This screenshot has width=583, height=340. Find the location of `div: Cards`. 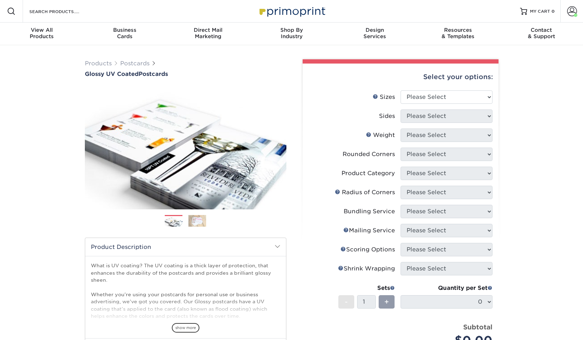

div: Cards is located at coordinates (125, 33).